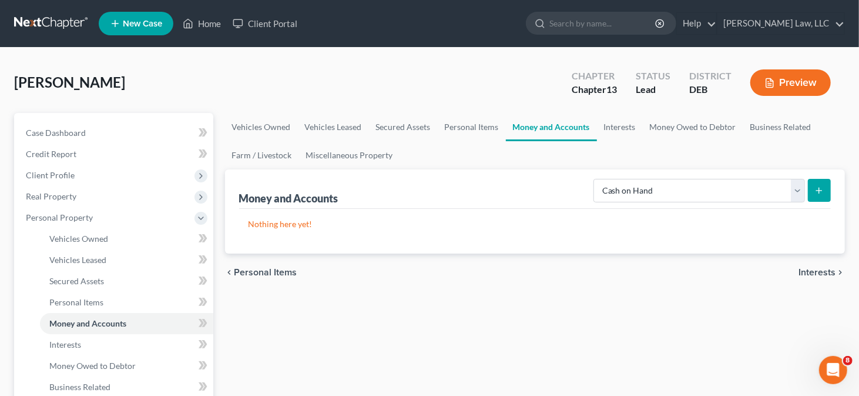 The height and width of the screenshot is (396, 859). What do you see at coordinates (848, 360) in the screenshot?
I see `span: 8` at bounding box center [848, 360].